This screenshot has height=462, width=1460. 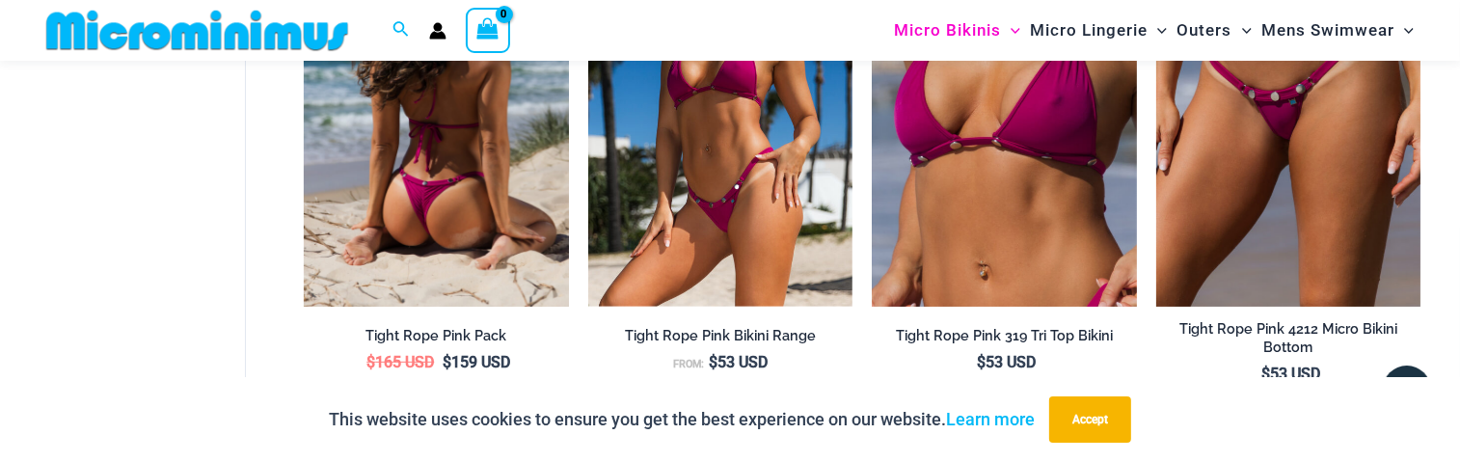 I want to click on span: From:, so click(x=689, y=364).